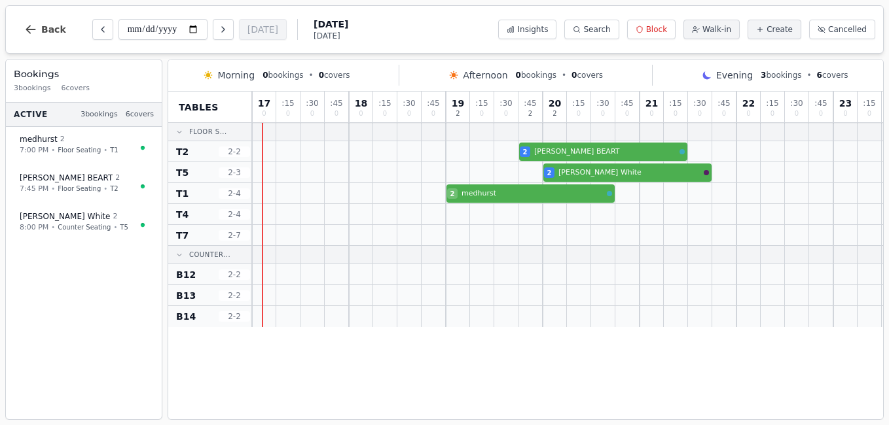 The image size is (889, 425). I want to click on button: Back, so click(45, 29).